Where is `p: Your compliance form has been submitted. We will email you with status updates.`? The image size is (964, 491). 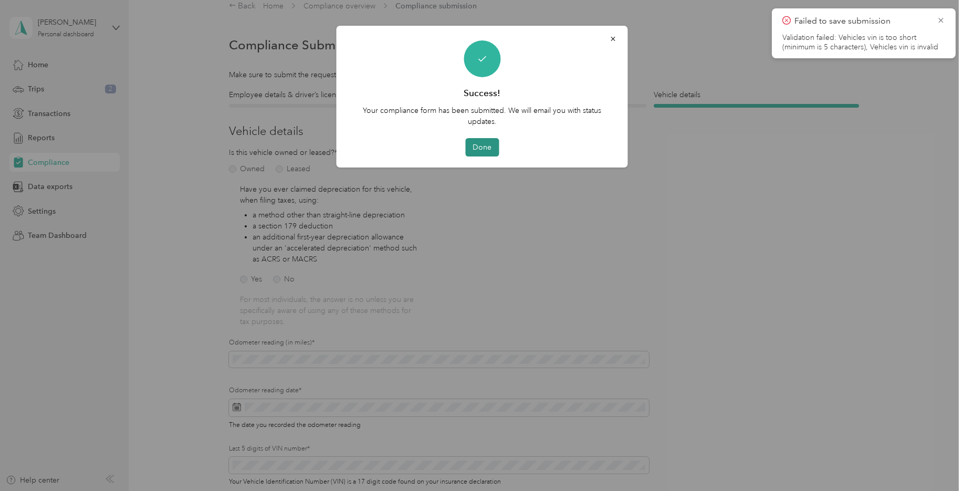 p: Your compliance form has been submitted. We will email you with status updates. is located at coordinates (482, 116).